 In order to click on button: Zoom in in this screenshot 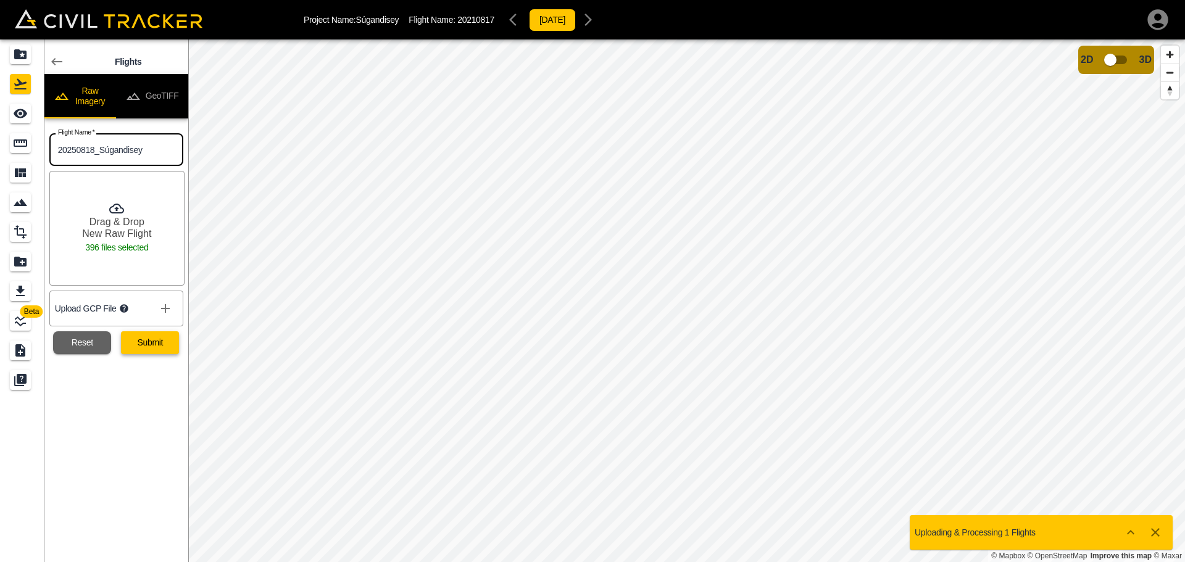, I will do `click(1170, 54)`.